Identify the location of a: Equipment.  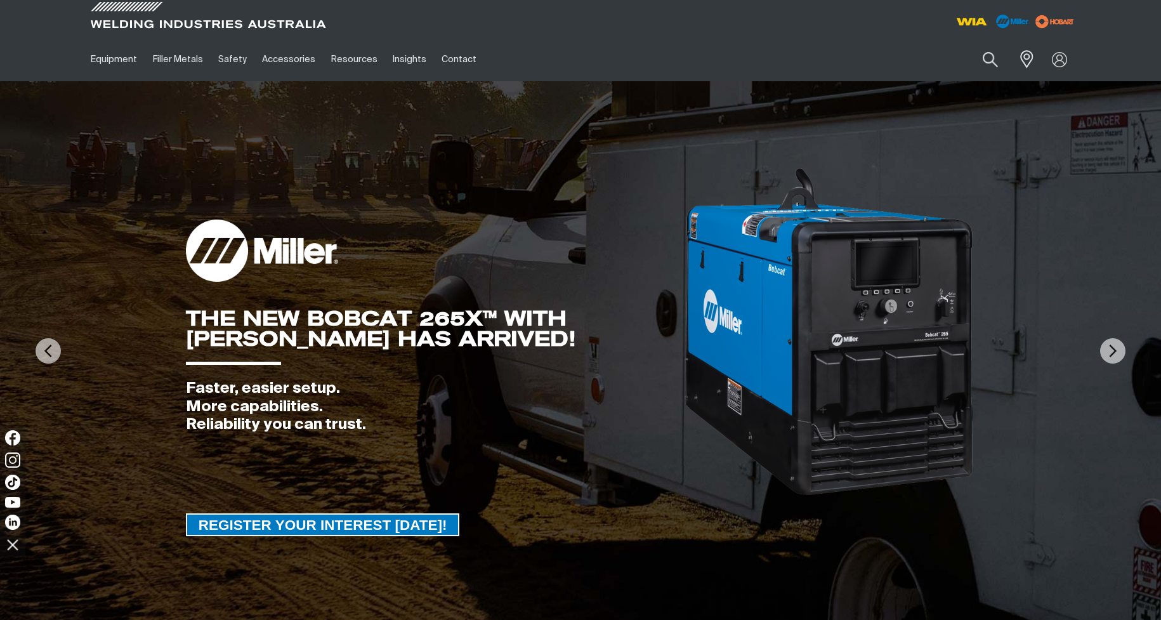
(114, 59).